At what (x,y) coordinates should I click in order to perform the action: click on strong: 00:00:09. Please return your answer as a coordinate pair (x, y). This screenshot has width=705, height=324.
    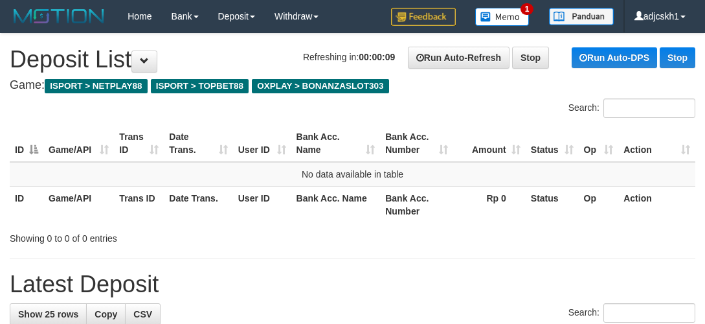
    Looking at the image, I should click on (377, 57).